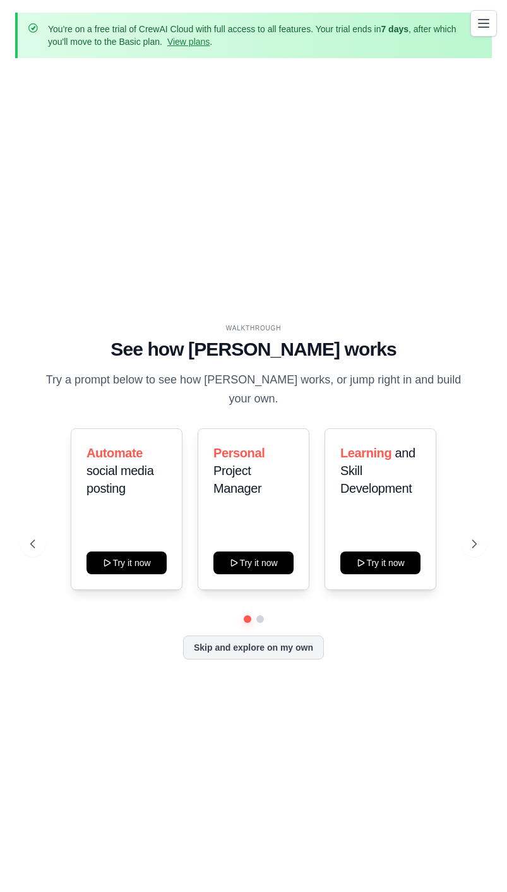 The image size is (507, 892). What do you see at coordinates (238, 480) in the screenshot?
I see `span: Project Manager` at bounding box center [238, 480].